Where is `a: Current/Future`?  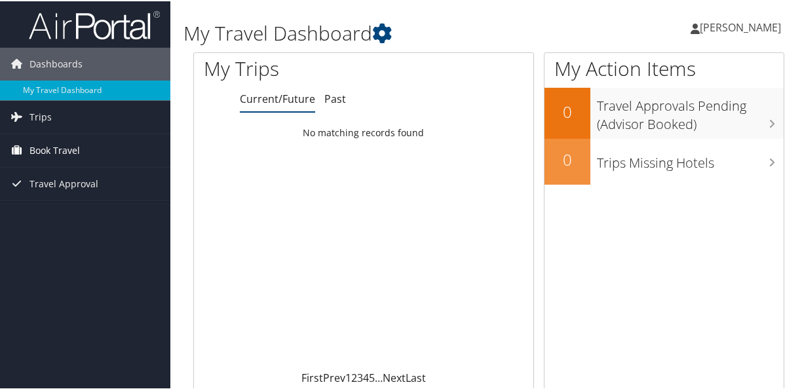 a: Current/Future is located at coordinates (277, 98).